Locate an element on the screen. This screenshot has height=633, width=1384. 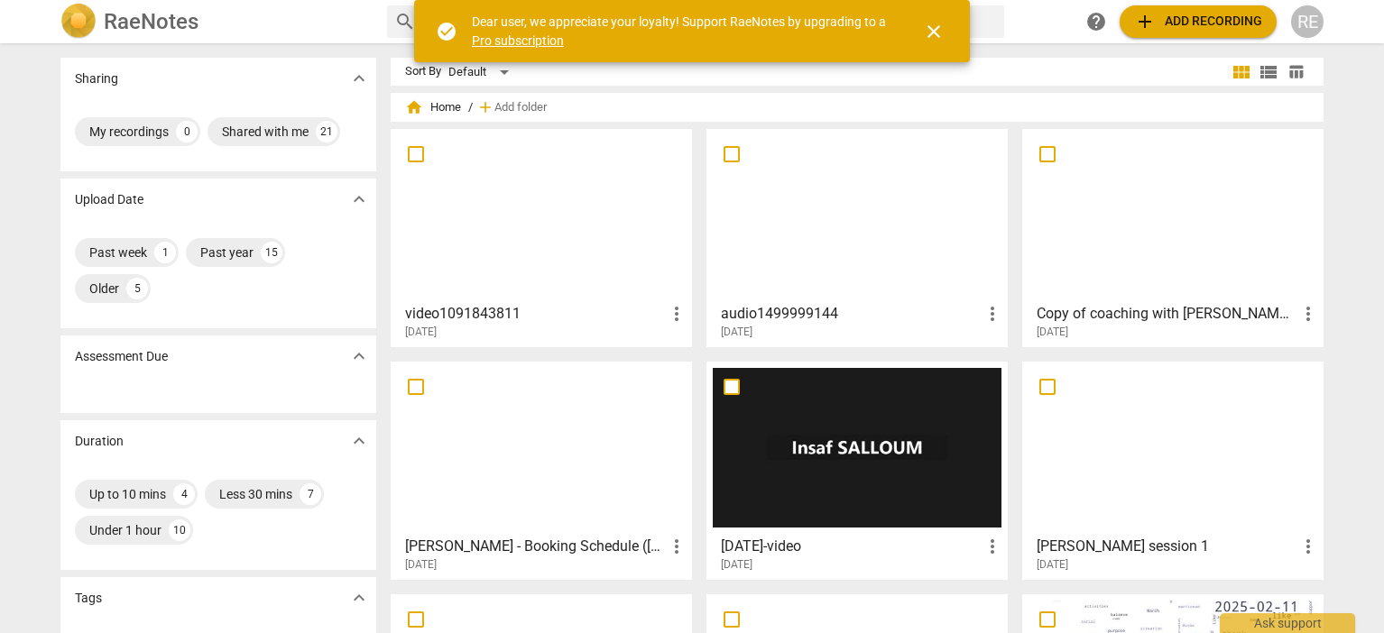
a: LogoRaeNotes is located at coordinates (217, 22).